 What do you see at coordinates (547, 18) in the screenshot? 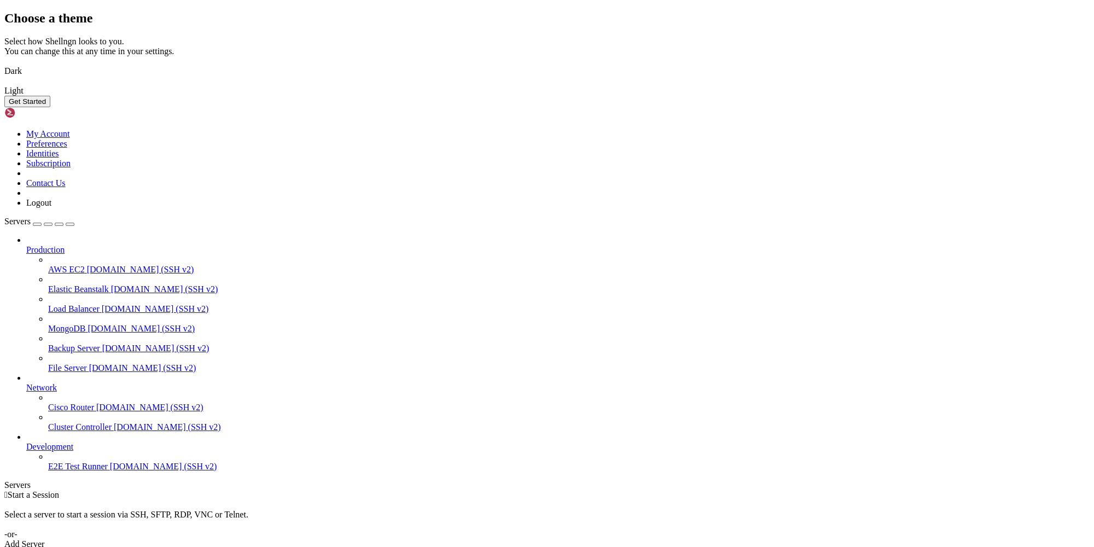
I see `h2: Choose a theme` at bounding box center [547, 18].